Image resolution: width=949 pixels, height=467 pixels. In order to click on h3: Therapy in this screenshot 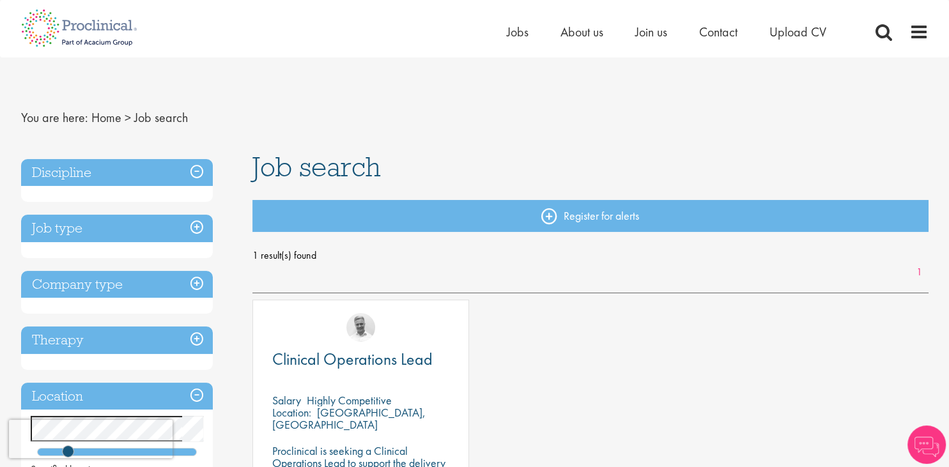, I will do `click(117, 340)`.